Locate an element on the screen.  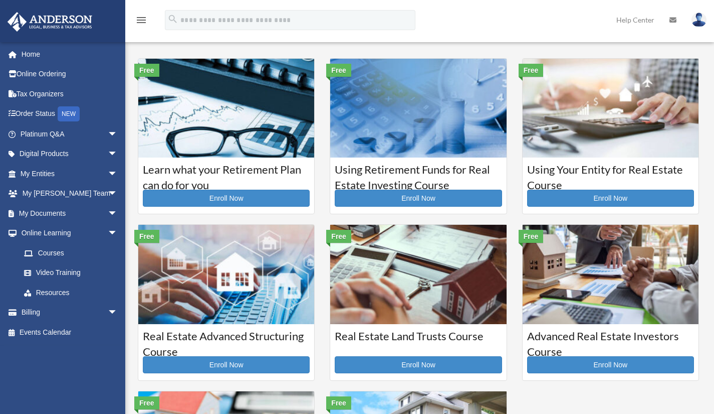
div: NEW is located at coordinates (69, 114).